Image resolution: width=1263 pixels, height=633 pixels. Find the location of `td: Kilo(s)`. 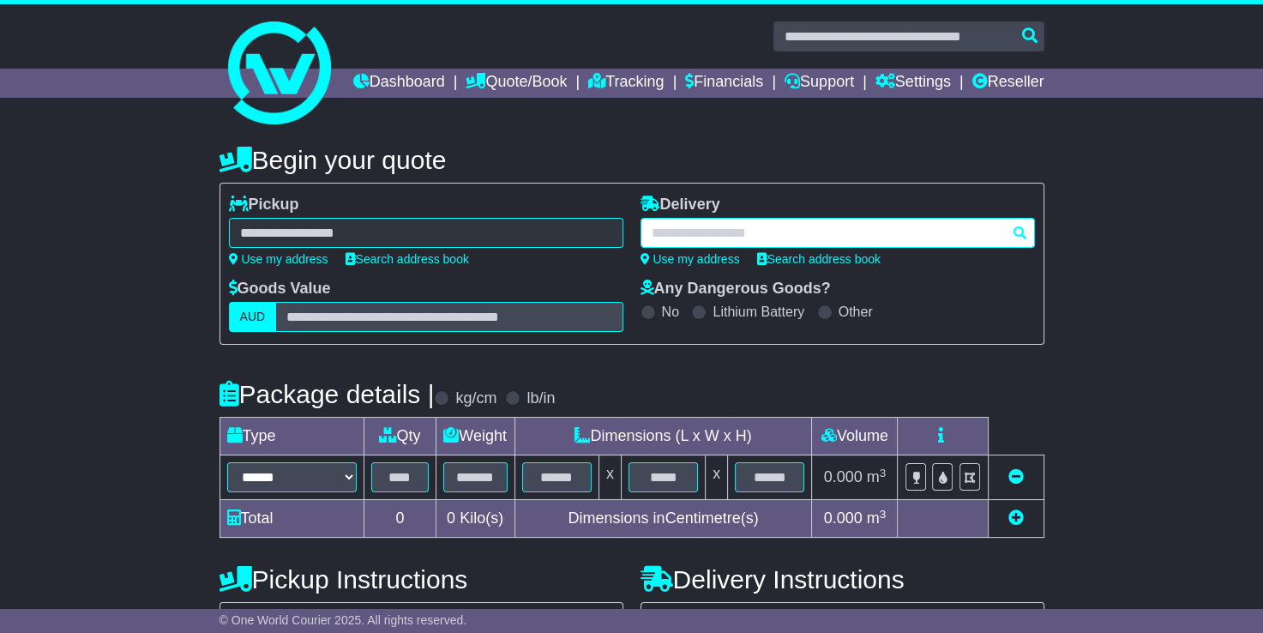

td: Kilo(s) is located at coordinates (475, 519).